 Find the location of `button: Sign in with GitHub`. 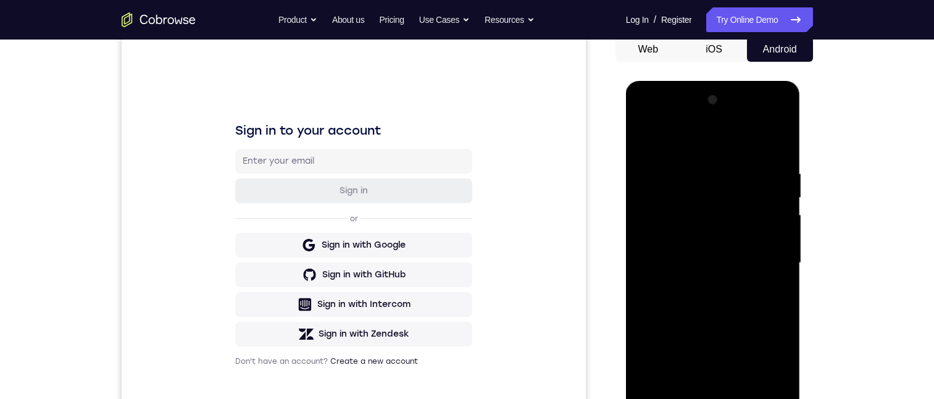

button: Sign in with GitHub is located at coordinates (232, 238).